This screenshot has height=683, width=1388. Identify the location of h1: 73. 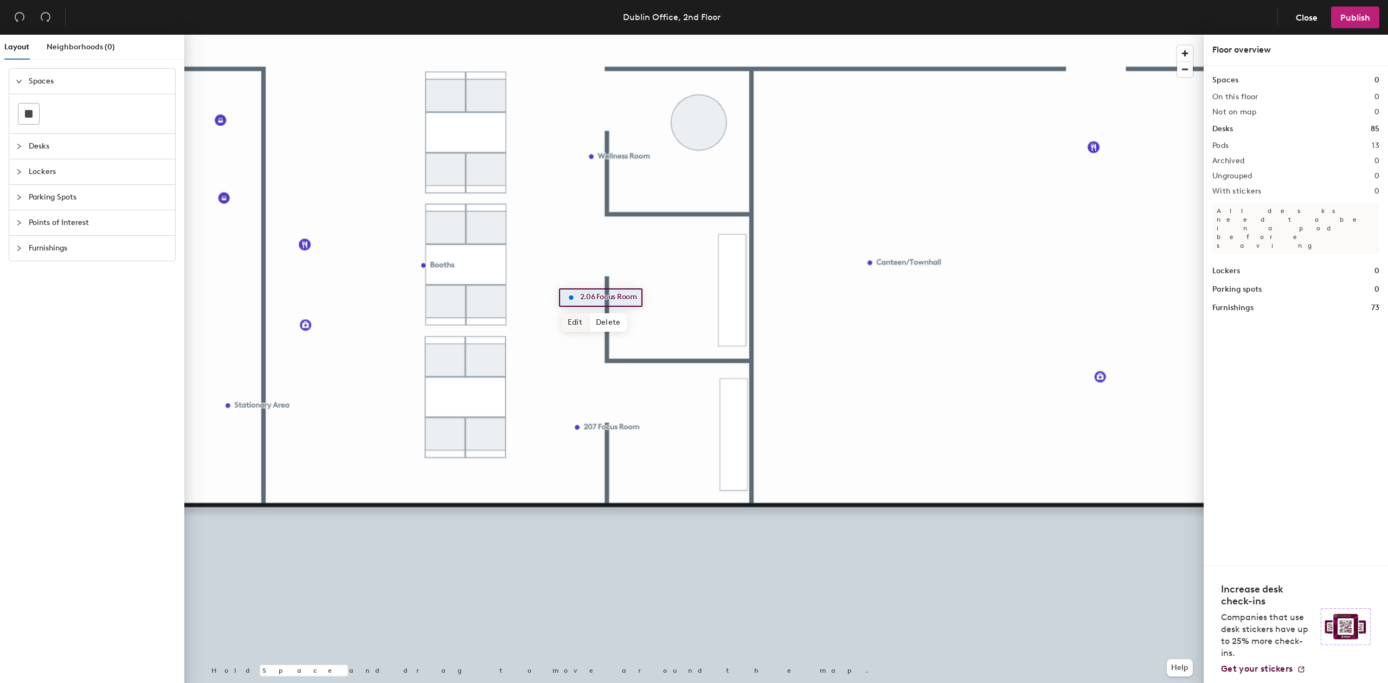
(1375, 308).